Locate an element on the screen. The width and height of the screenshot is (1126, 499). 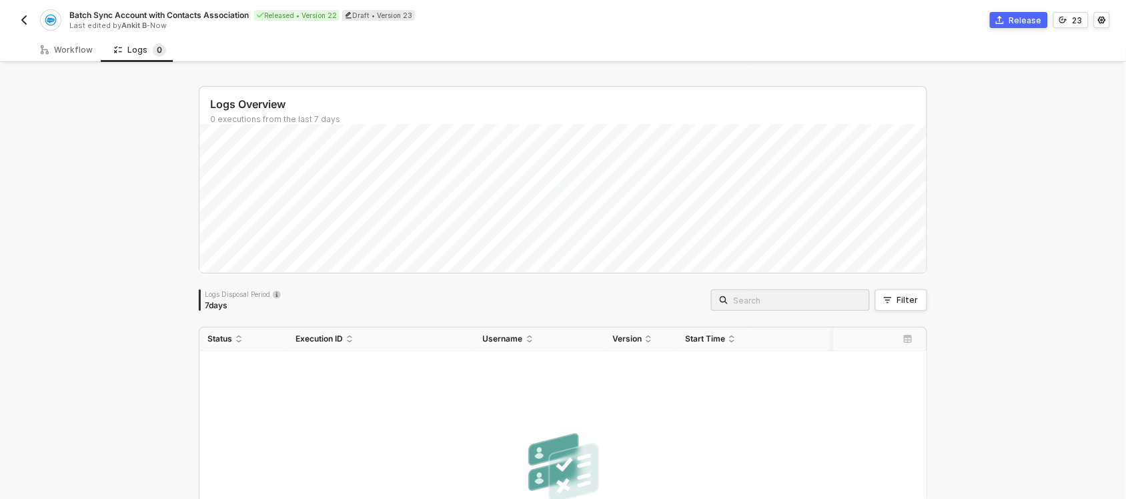
span: icon-settings is located at coordinates (1102, 20).